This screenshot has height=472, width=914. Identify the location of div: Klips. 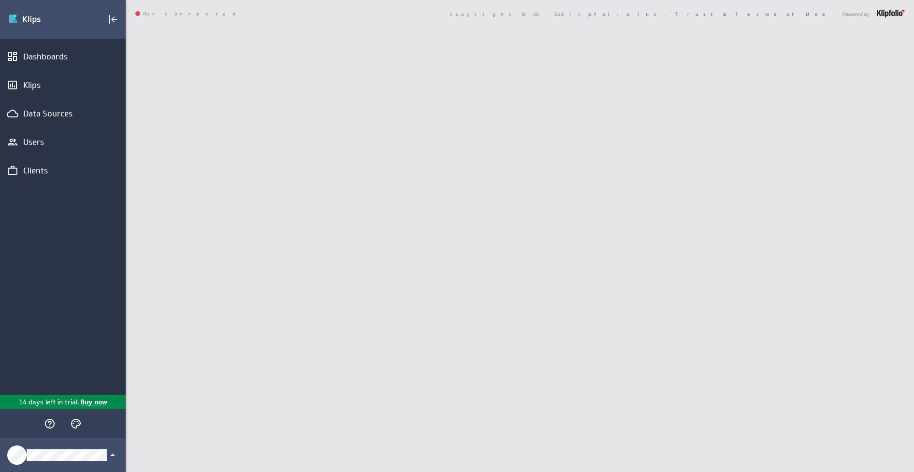
(63, 85).